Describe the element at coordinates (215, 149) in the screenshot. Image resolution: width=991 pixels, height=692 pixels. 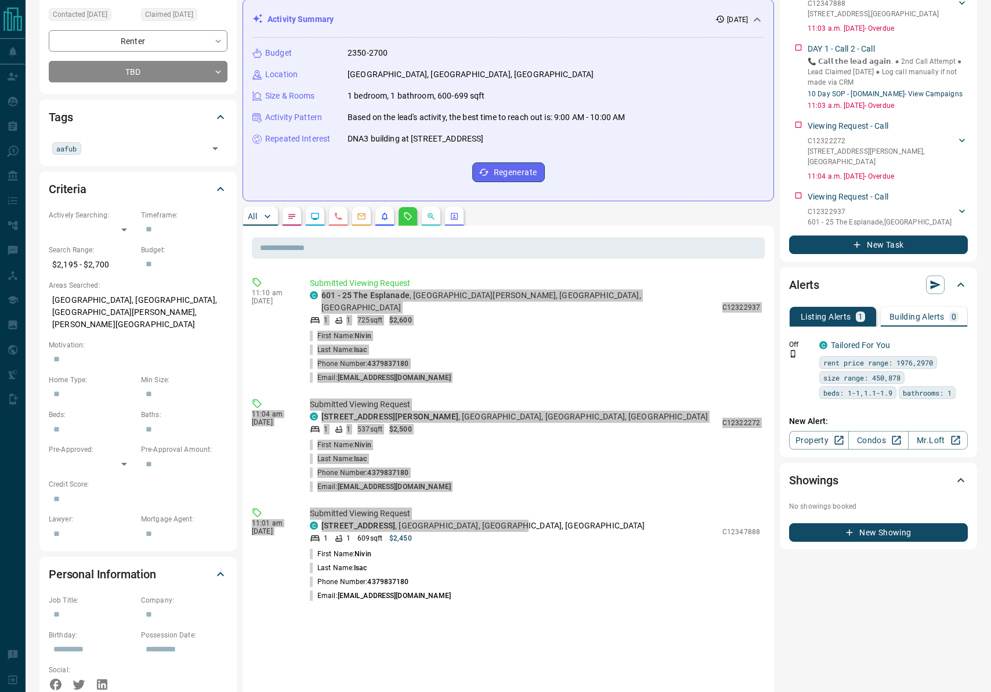
I see `button: Open` at that location.